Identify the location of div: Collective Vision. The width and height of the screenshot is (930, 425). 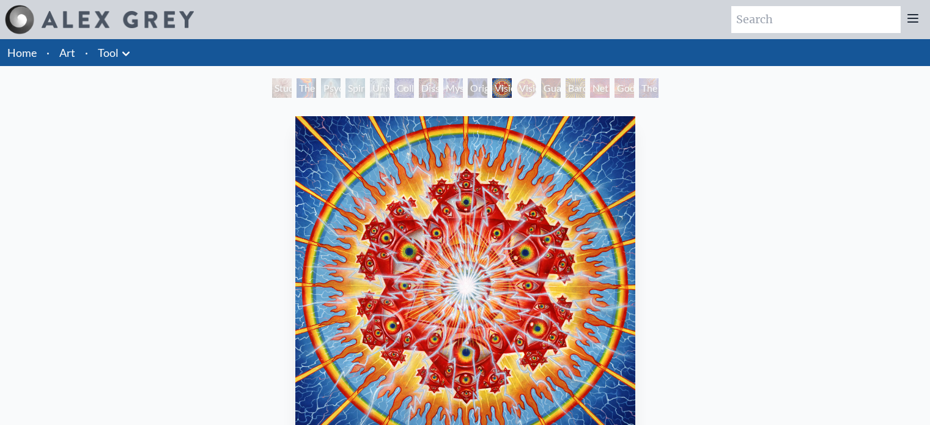
(404, 88).